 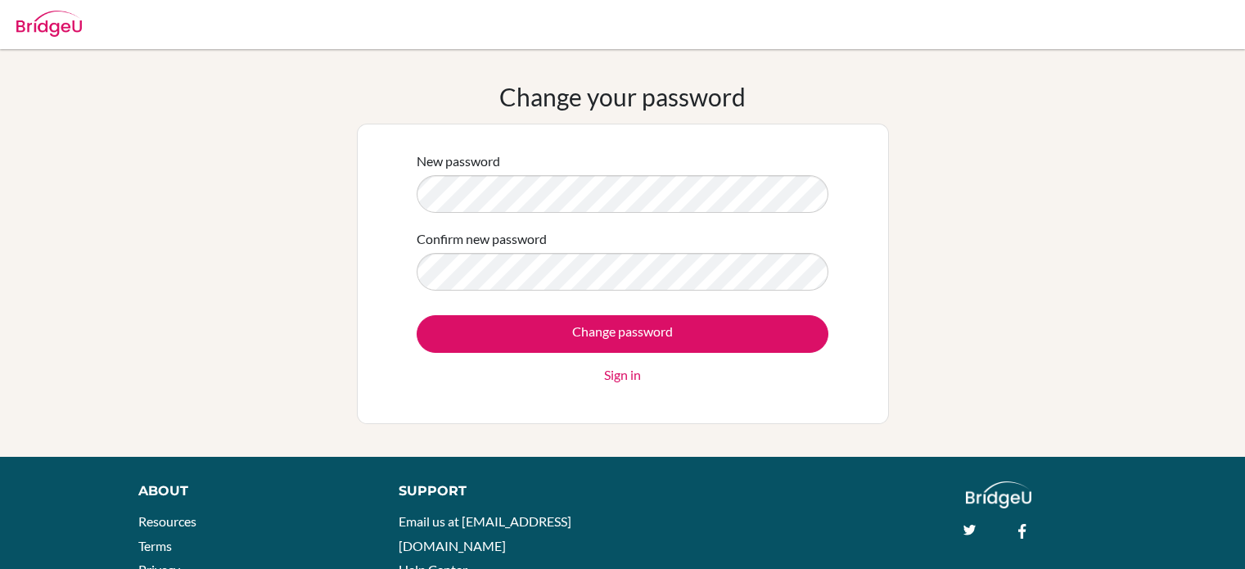 I want to click on input: Change password, so click(x=622, y=334).